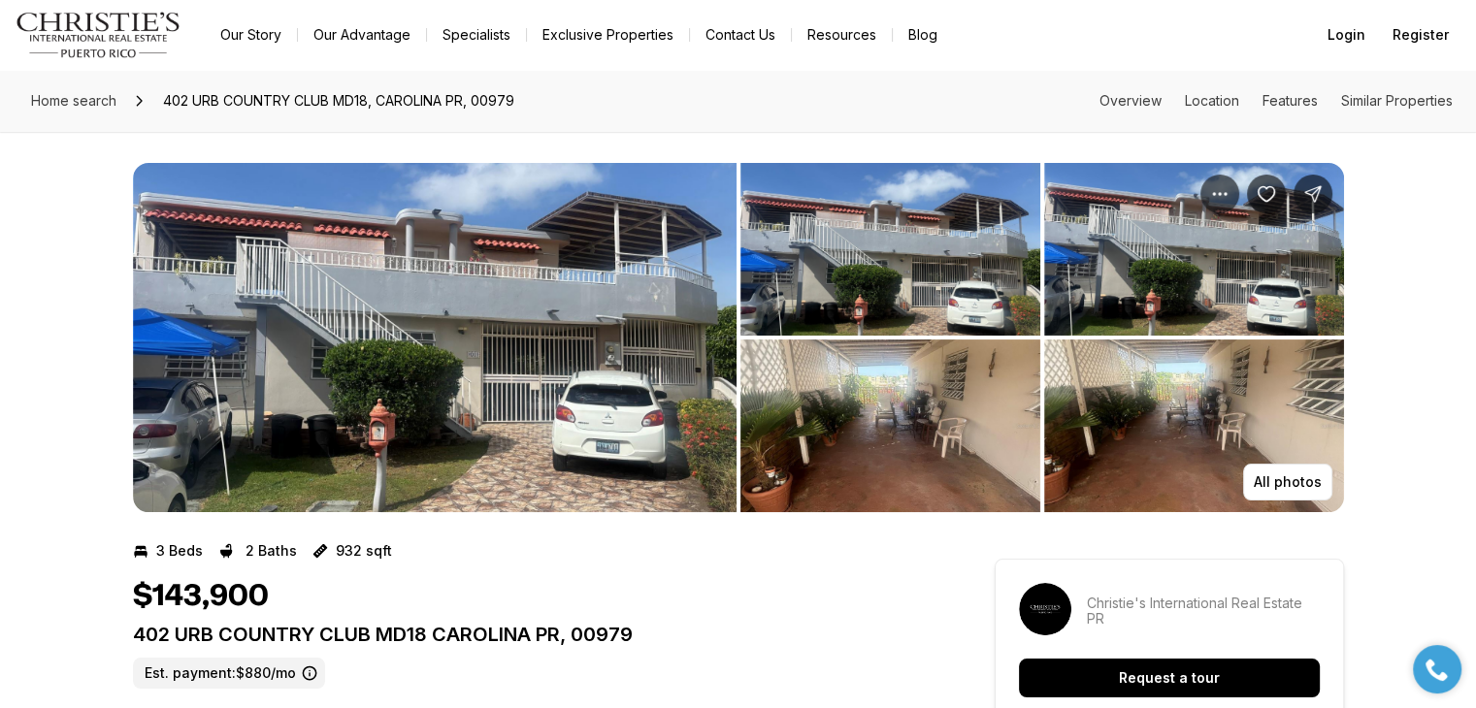 This screenshot has height=708, width=1476. Describe the element at coordinates (339, 101) in the screenshot. I see `span: 402 URB COUNTRY CLUB MD18, CAROLINA PR, 00979` at that location.